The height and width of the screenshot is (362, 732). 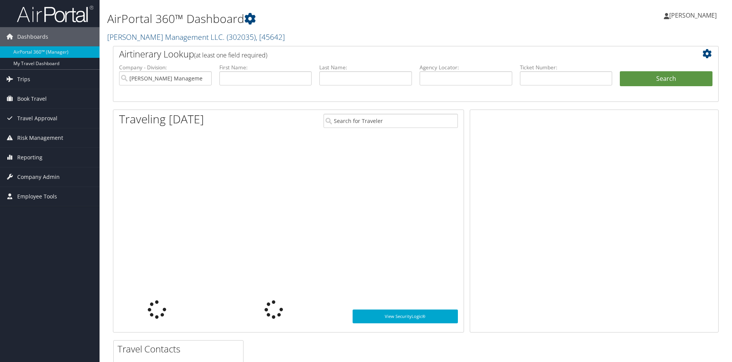 What do you see at coordinates (180, 349) in the screenshot?
I see `h2: Travel Contacts` at bounding box center [180, 349].